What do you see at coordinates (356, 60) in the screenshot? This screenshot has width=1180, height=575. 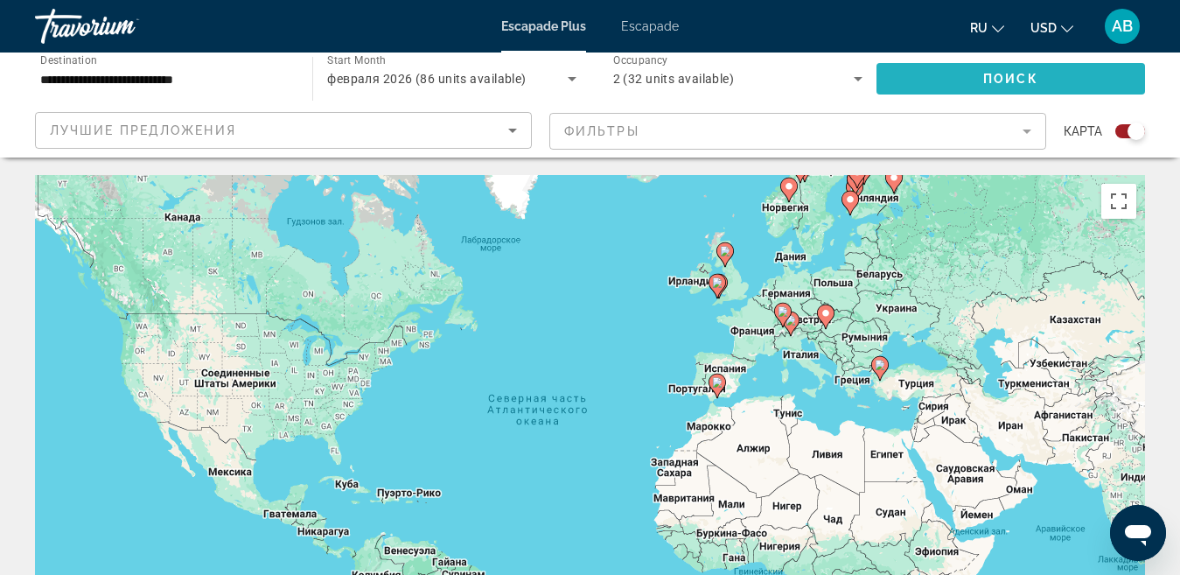 I see `span: Start Month` at bounding box center [356, 60].